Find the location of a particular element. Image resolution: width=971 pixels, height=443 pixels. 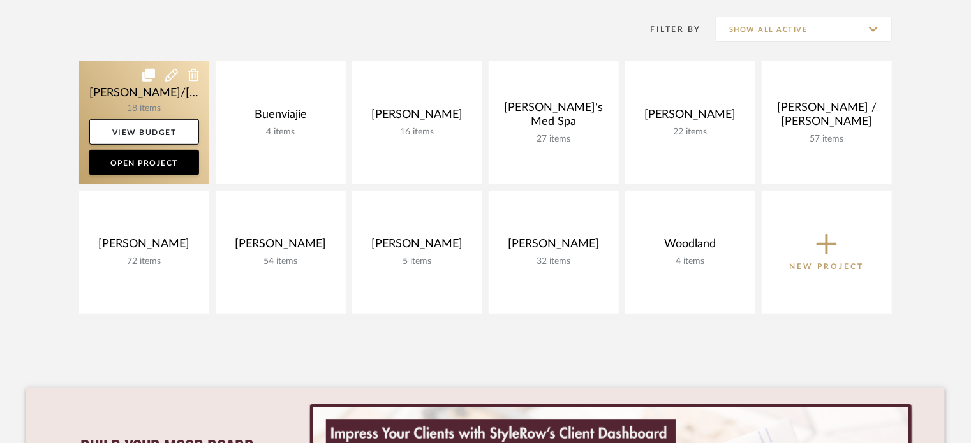

div: 32 items is located at coordinates (554, 261).